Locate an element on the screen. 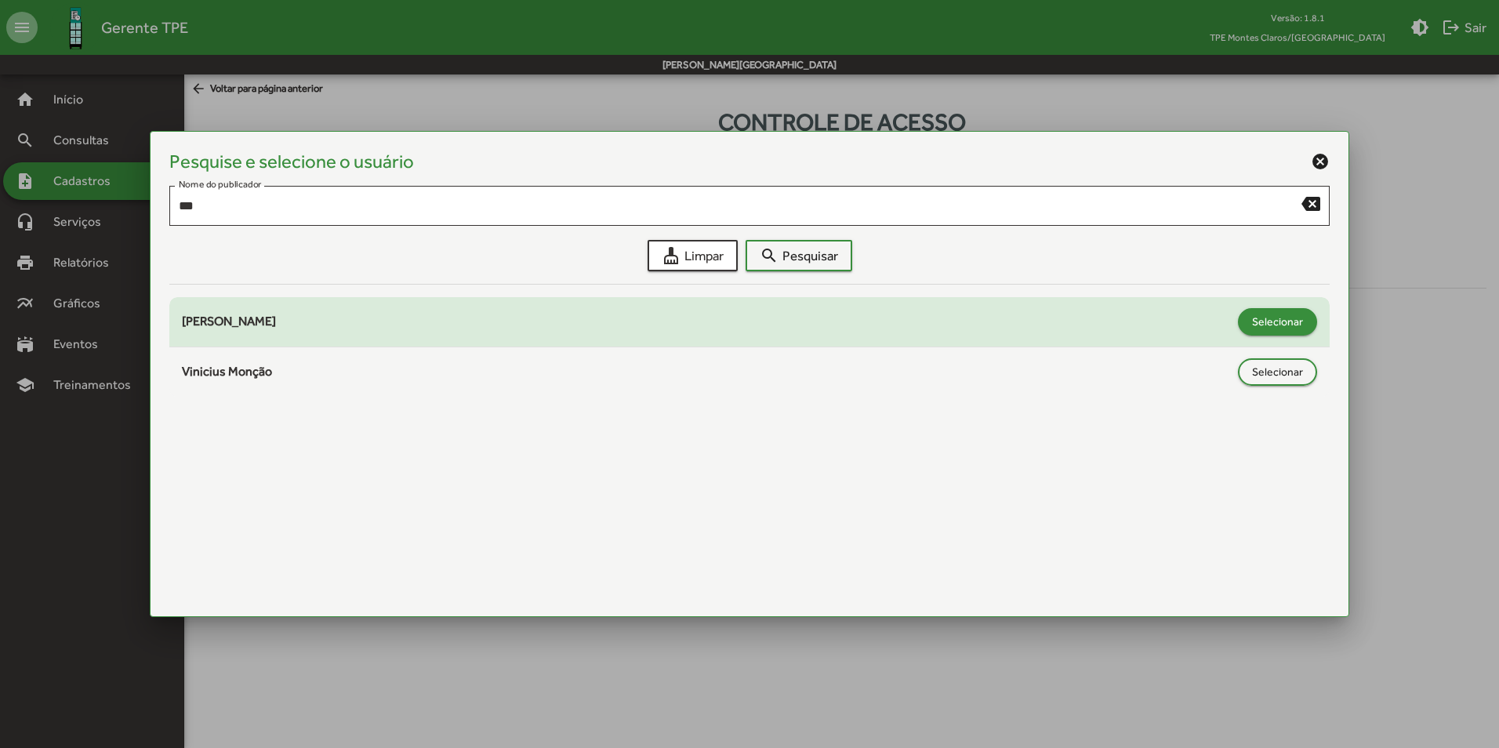 The image size is (1499, 748). mat-icon: cancel is located at coordinates (1320, 161).